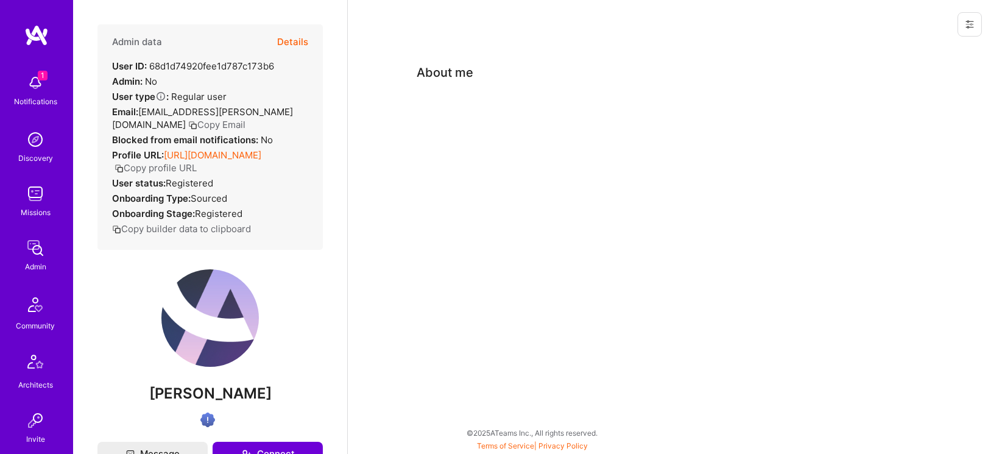 Image resolution: width=991 pixels, height=454 pixels. I want to click on a: Terms of Service, so click(505, 445).